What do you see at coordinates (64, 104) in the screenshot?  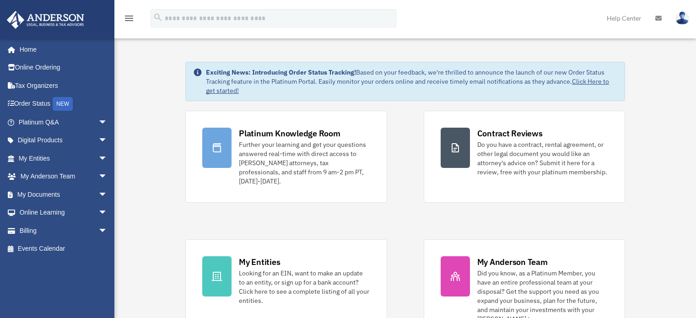 I see `a: Order StatusNEW` at bounding box center [64, 104].